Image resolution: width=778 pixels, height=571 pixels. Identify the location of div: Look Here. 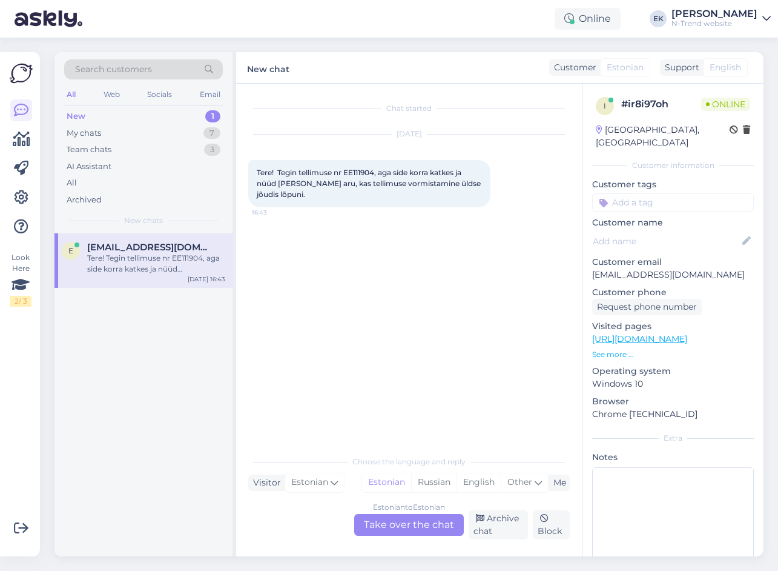
(21, 279).